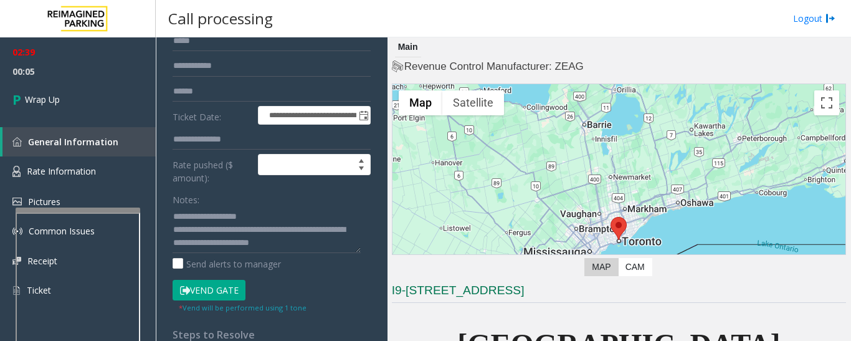  Describe the element at coordinates (363, 115) in the screenshot. I see `span: Toggle popup` at that location.